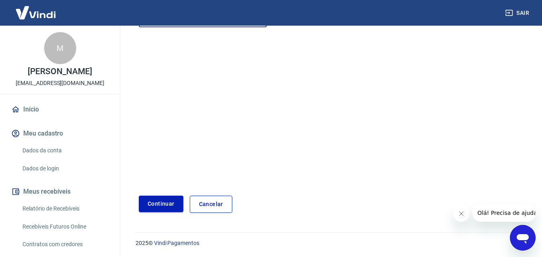 This screenshot has height=257, width=542. I want to click on button: Sair, so click(518, 13).